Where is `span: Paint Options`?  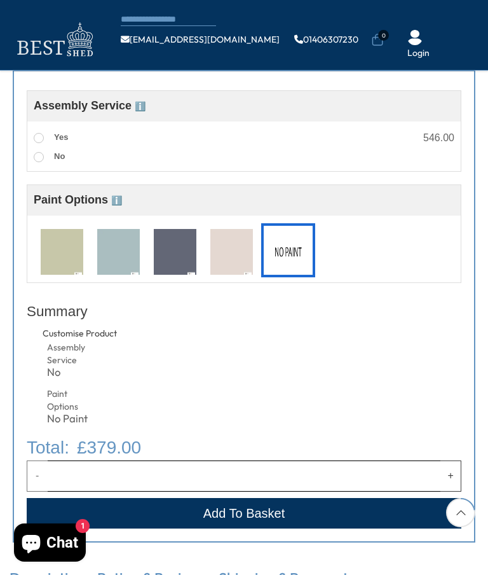
span: Paint Options is located at coordinates (78, 200).